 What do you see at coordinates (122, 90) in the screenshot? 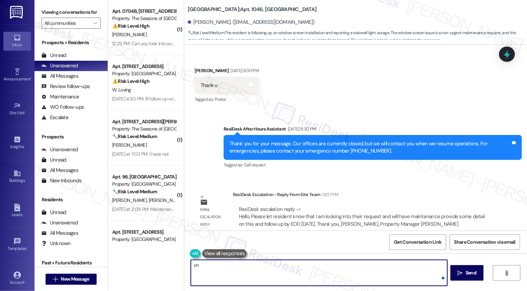
I see `span: W. Loving` at bounding box center [122, 90].